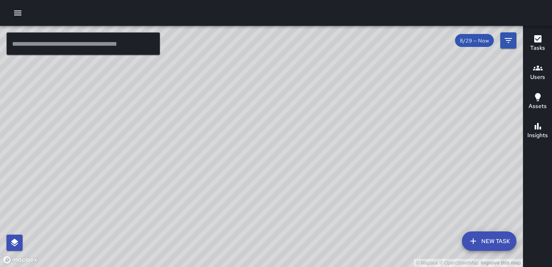 The height and width of the screenshot is (267, 552). What do you see at coordinates (489, 241) in the screenshot?
I see `button: New Task` at bounding box center [489, 241].